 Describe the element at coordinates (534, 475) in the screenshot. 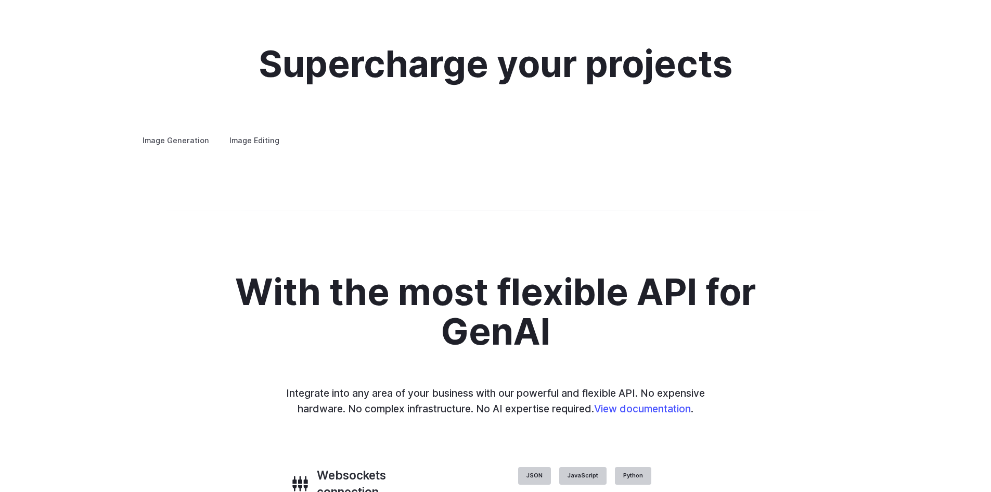

I see `label: JSON` at that location.